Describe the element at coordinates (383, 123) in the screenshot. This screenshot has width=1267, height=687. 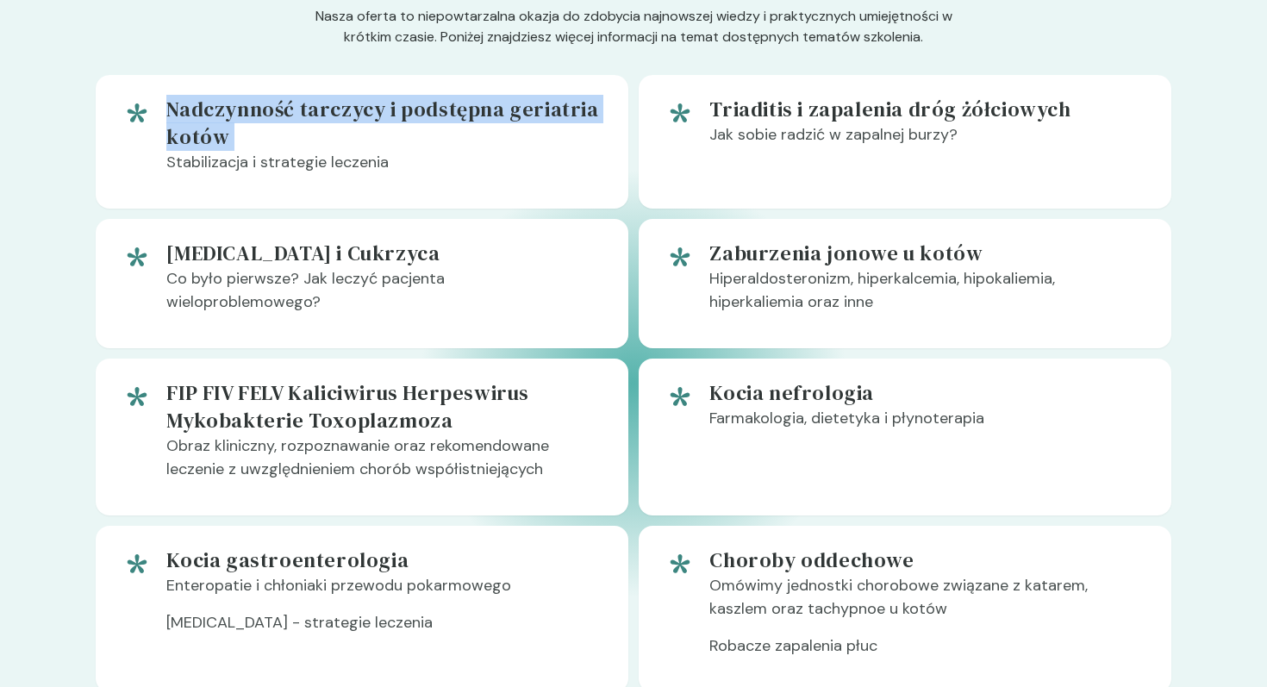
I see `h5: Nadczynność tarczycy i podstępna geriatria kotów` at that location.